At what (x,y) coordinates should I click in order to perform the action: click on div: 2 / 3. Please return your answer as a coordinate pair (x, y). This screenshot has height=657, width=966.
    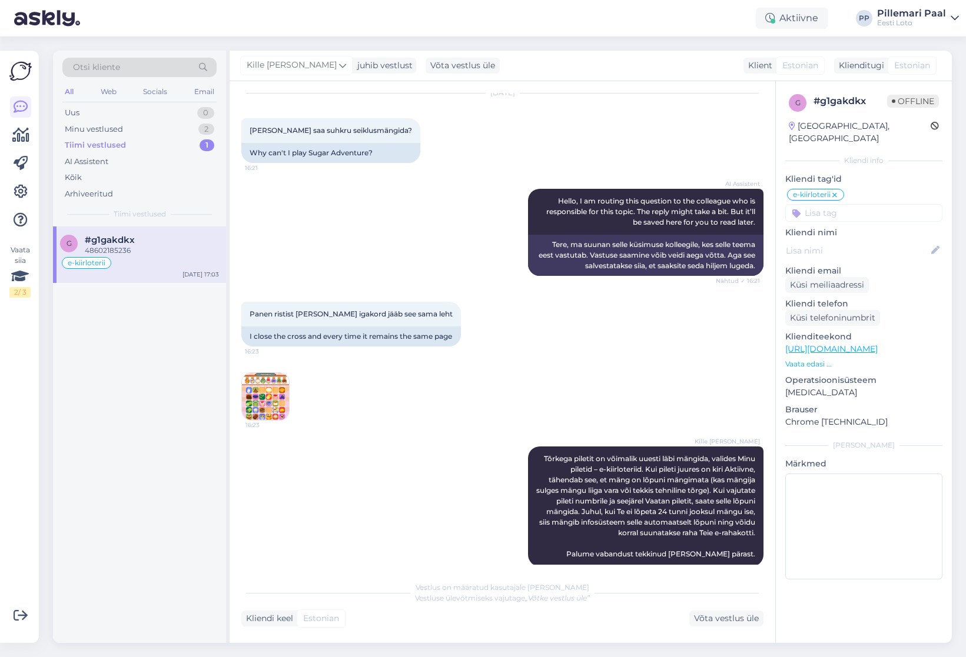
    Looking at the image, I should click on (20, 292).